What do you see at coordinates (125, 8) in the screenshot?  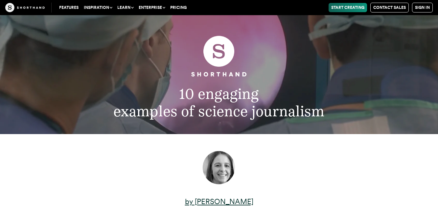 I see `button: Learn` at bounding box center [125, 8].